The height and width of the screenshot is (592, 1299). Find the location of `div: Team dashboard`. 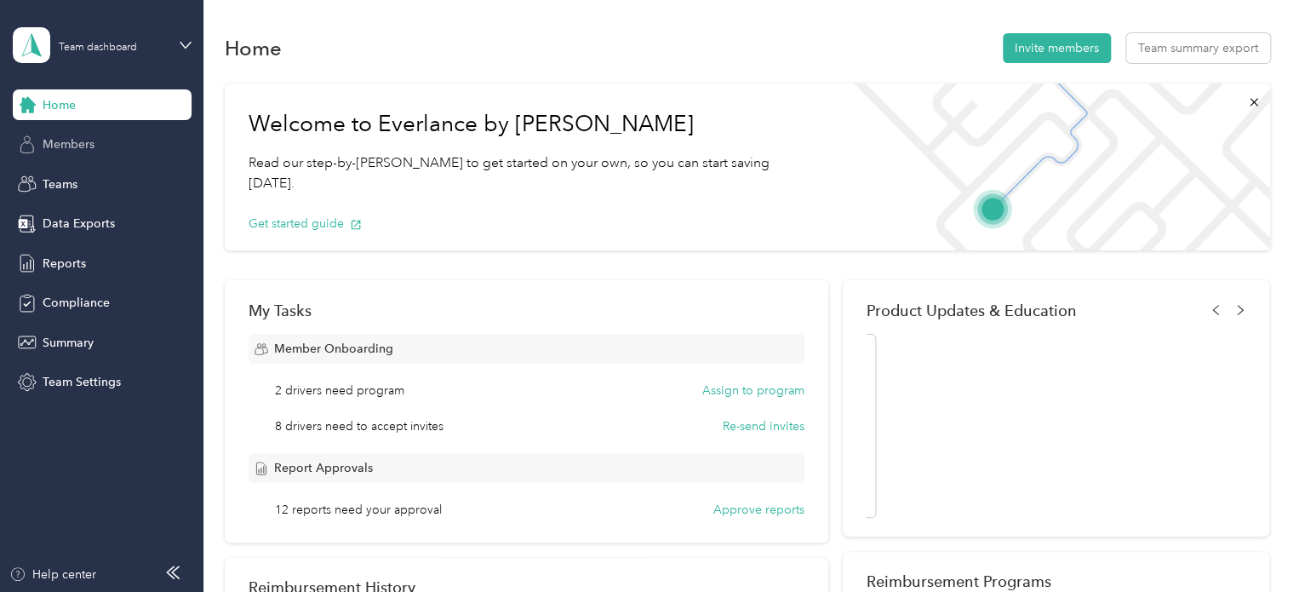

div: Team dashboard is located at coordinates (98, 48).